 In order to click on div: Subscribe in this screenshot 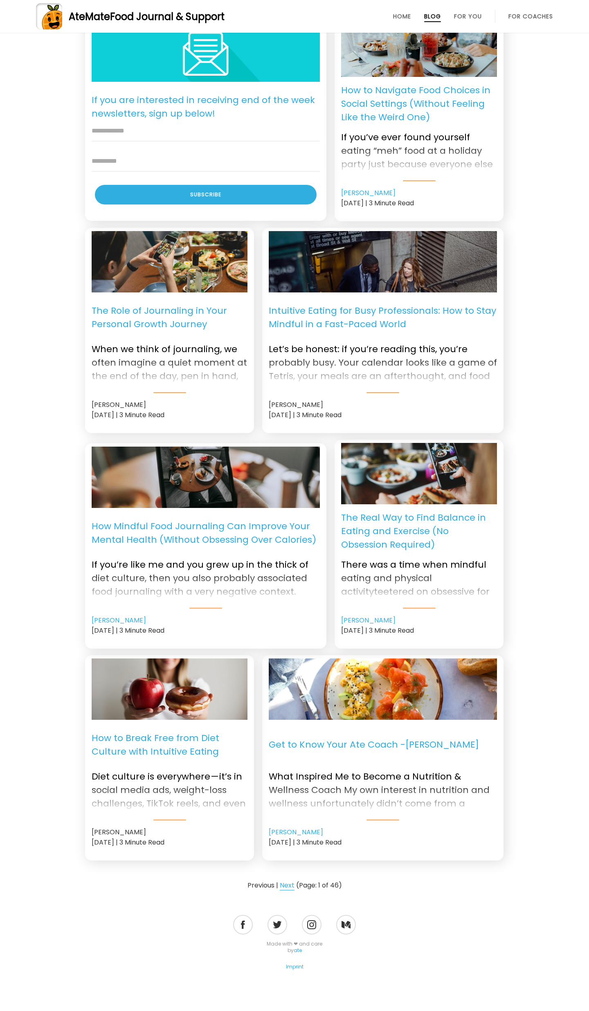, I will do `click(206, 195)`.